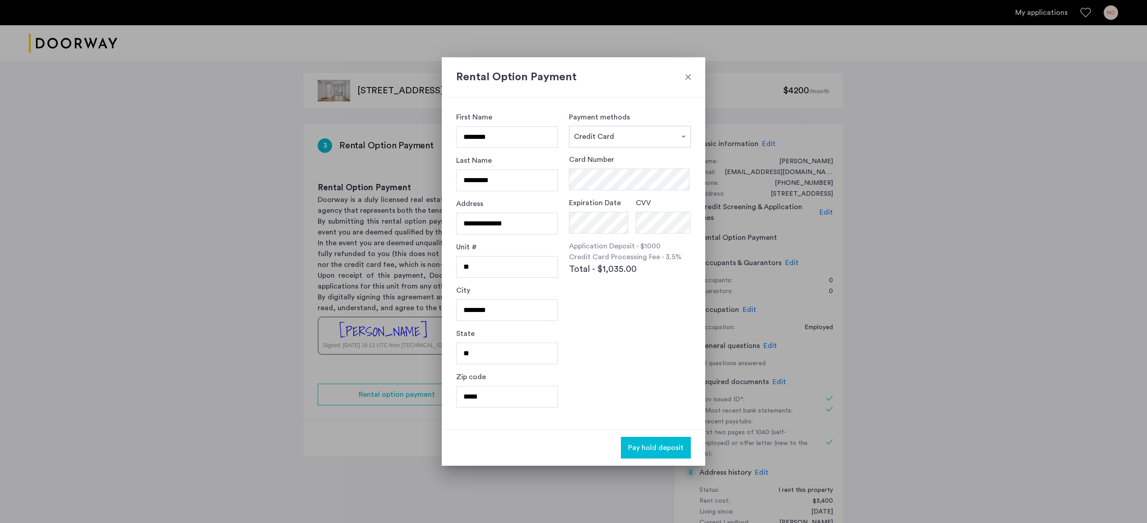  What do you see at coordinates (603, 269) in the screenshot?
I see `span: Total - $1,035.00` at bounding box center [603, 269].